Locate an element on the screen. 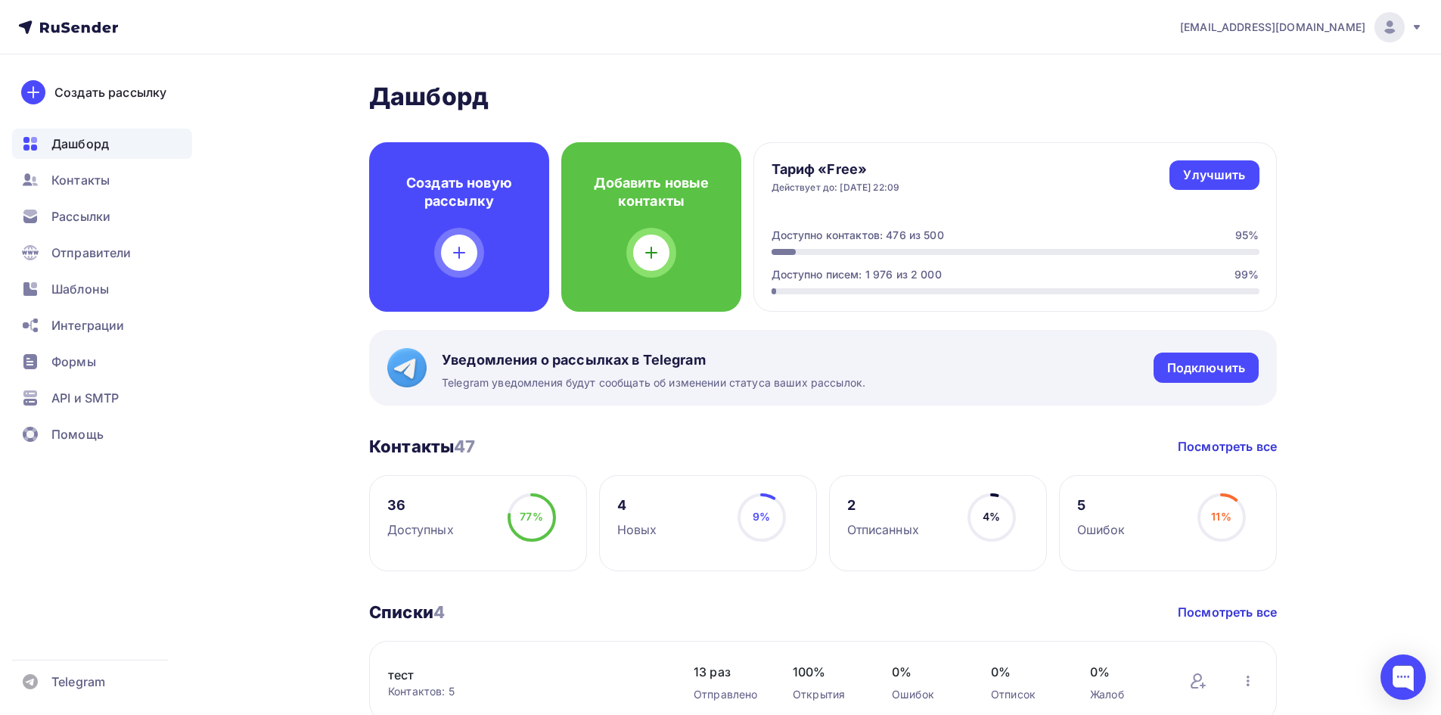 The image size is (1441, 715). span: 47 is located at coordinates (464, 446).